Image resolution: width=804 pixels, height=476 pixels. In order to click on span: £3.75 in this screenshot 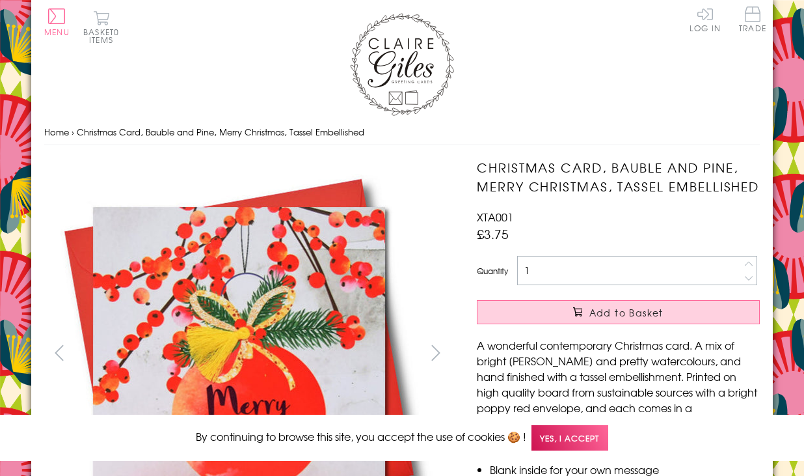, I will do `click(492, 234)`.